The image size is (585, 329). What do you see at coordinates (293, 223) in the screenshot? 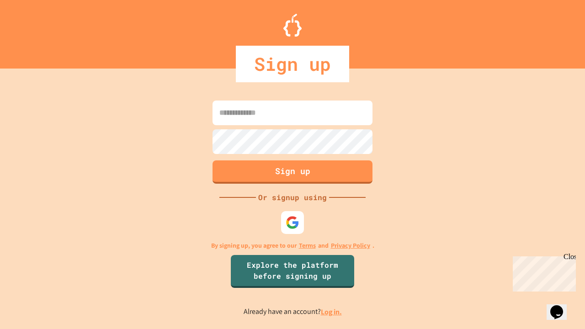
I see `img: google-icon.svg` at bounding box center [293, 223].